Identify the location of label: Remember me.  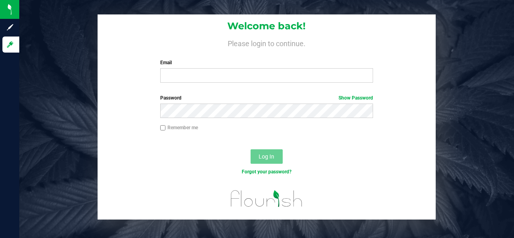
(179, 128).